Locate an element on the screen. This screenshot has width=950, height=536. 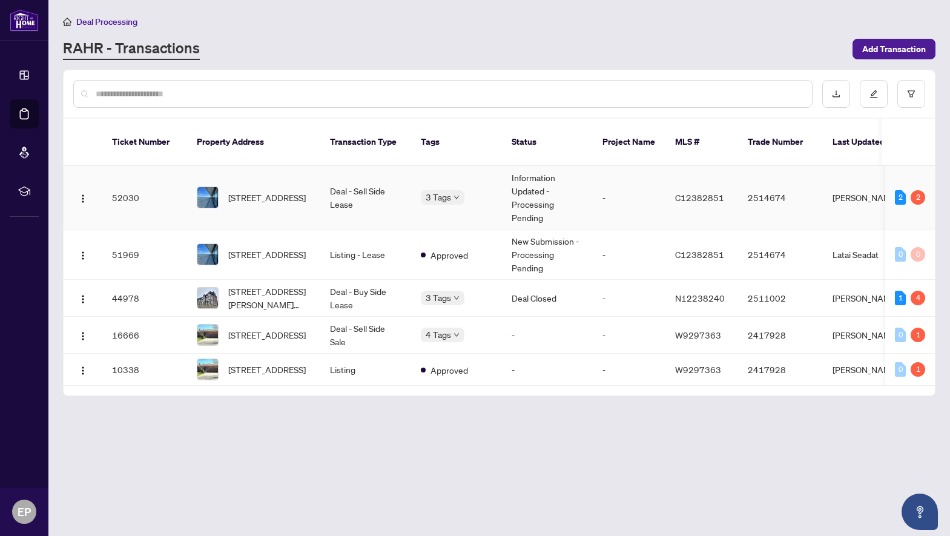
div: 4 is located at coordinates (918, 298).